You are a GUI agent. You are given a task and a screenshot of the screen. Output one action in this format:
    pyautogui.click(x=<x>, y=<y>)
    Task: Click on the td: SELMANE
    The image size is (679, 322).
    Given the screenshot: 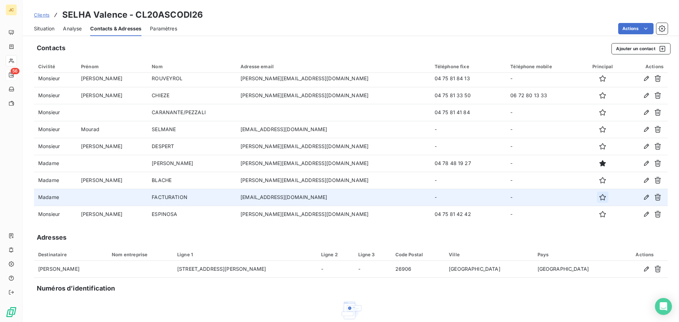 What is the action you would take?
    pyautogui.click(x=192, y=129)
    